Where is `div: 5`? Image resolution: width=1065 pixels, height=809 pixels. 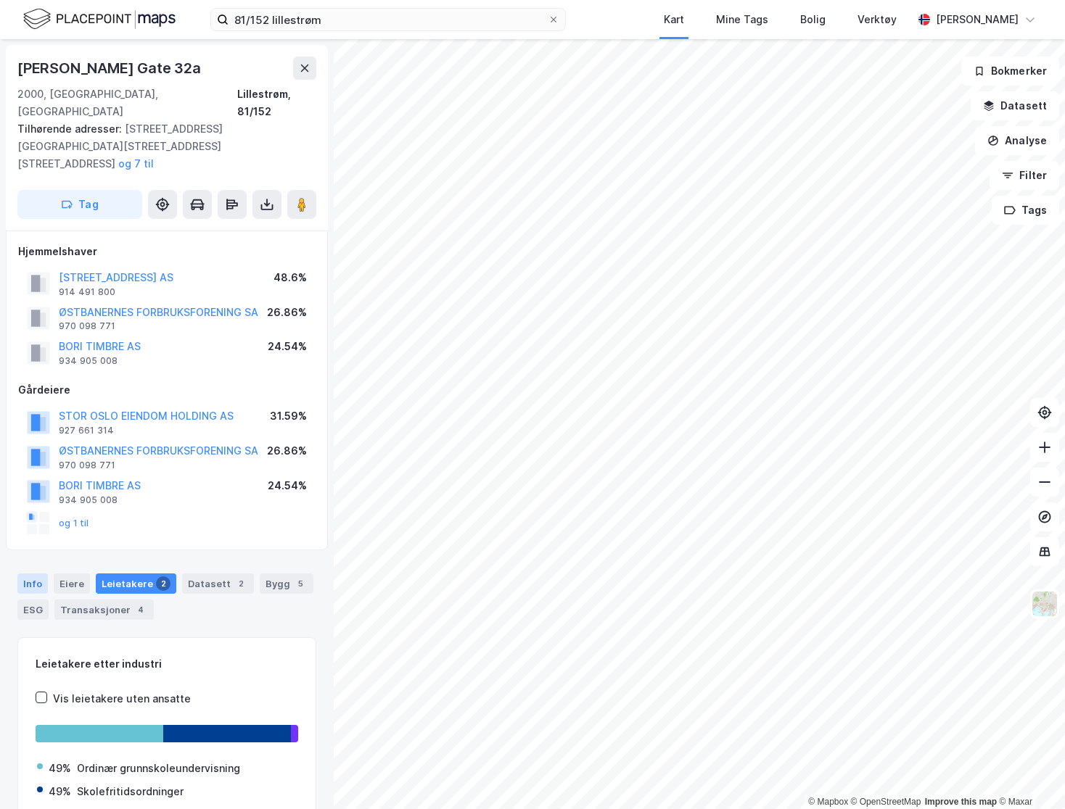 div: 5 is located at coordinates (300, 584).